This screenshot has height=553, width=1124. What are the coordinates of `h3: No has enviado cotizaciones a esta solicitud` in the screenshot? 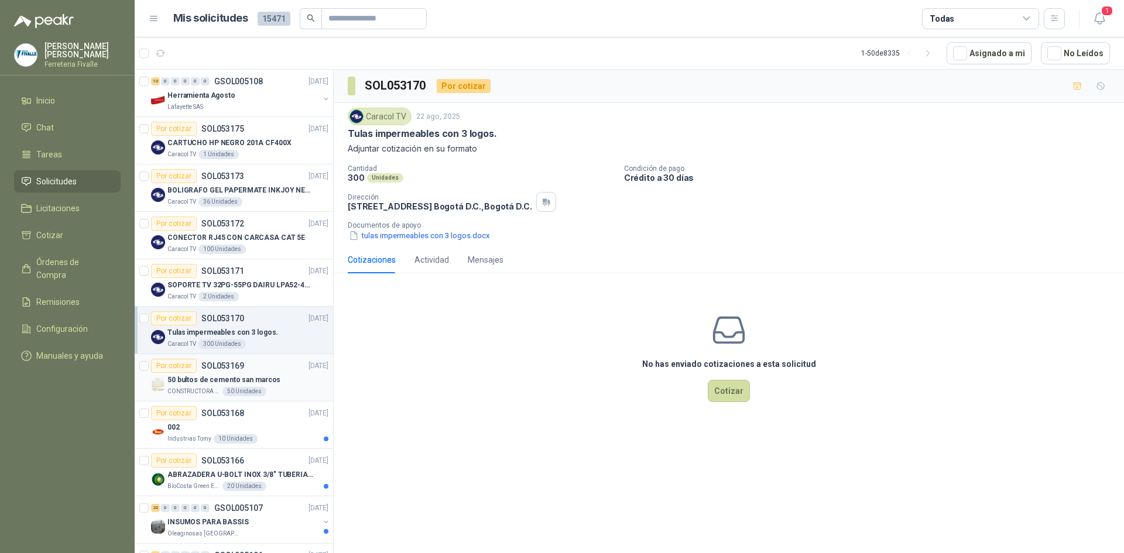 It's located at (729, 364).